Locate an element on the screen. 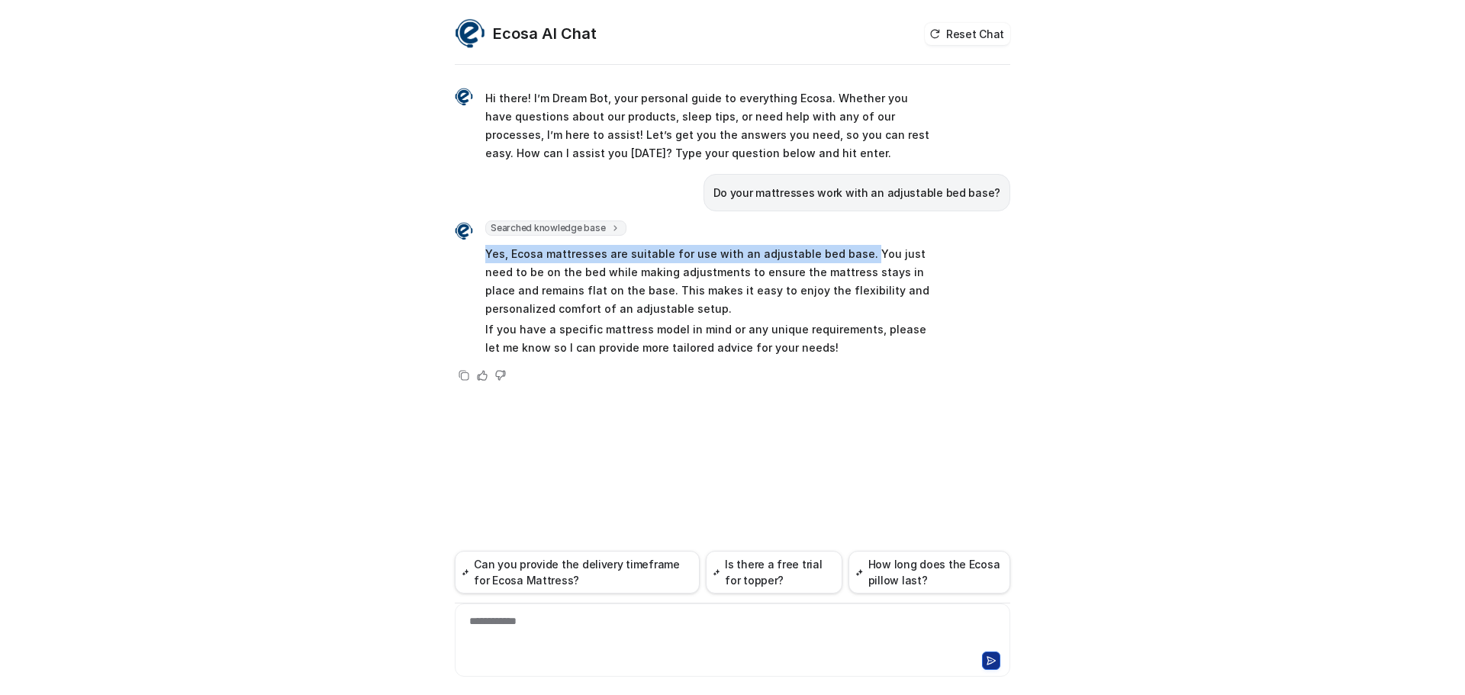  p: Yes, Ecosa mattresses are suitable for use with an adjustable bed base. You just need to be on th... is located at coordinates (708, 281).